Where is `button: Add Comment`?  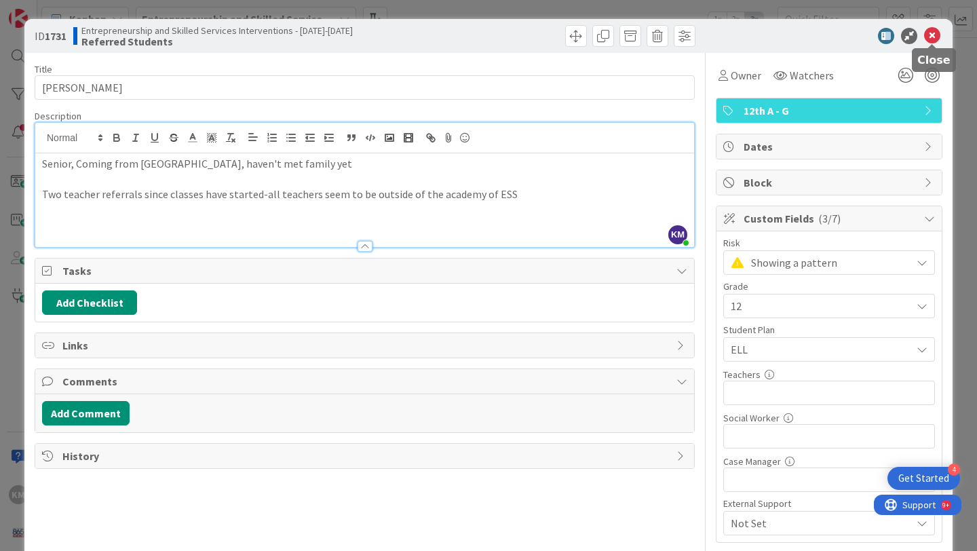 button: Add Comment is located at coordinates (86, 413).